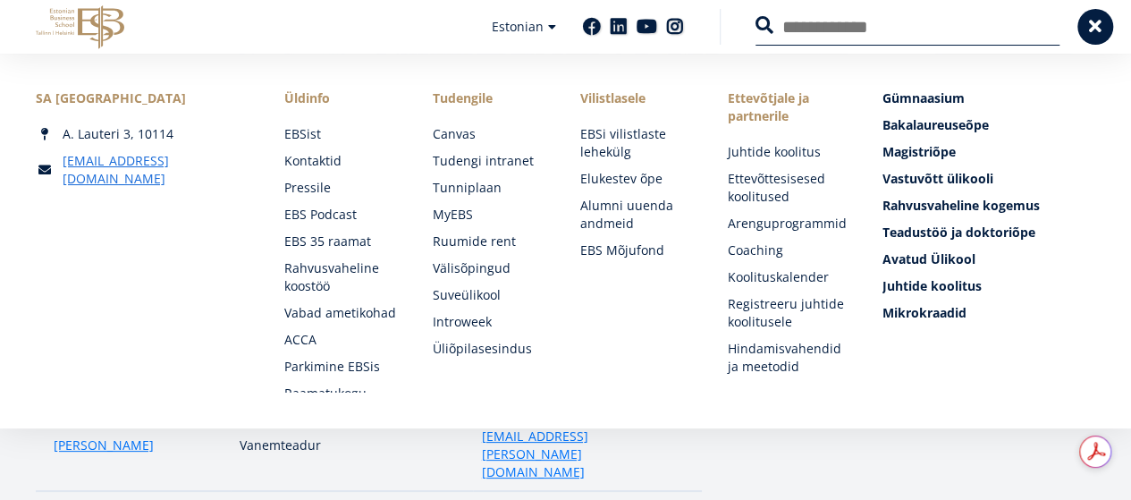 This screenshot has height=500, width=1131. Describe the element at coordinates (929, 258) in the screenshot. I see `span: Avatud Ülikool` at that location.